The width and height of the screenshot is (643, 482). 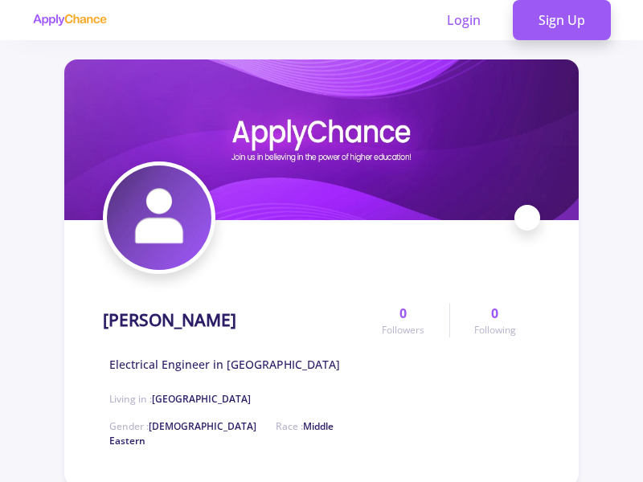 I want to click on a: 0Following, so click(x=494, y=321).